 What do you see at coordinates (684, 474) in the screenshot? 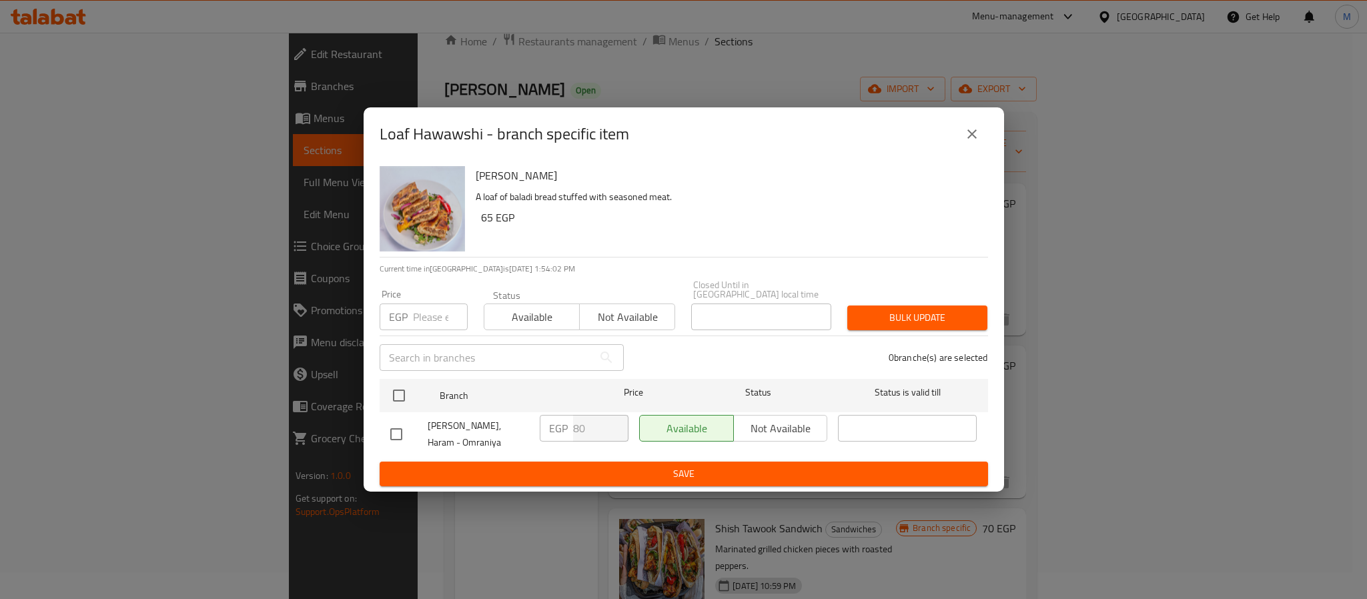
I see `button: Save` at bounding box center [684, 474].